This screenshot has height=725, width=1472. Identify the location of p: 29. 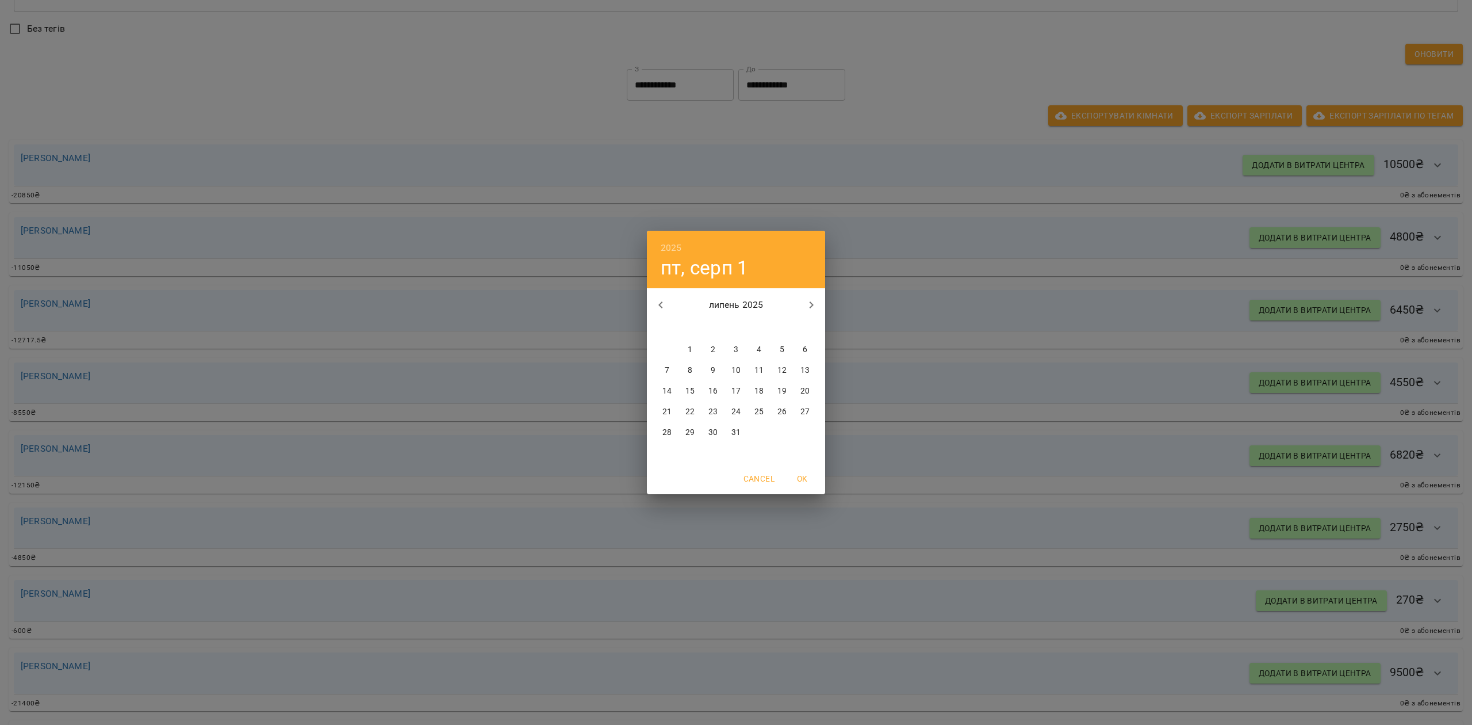
(690, 432).